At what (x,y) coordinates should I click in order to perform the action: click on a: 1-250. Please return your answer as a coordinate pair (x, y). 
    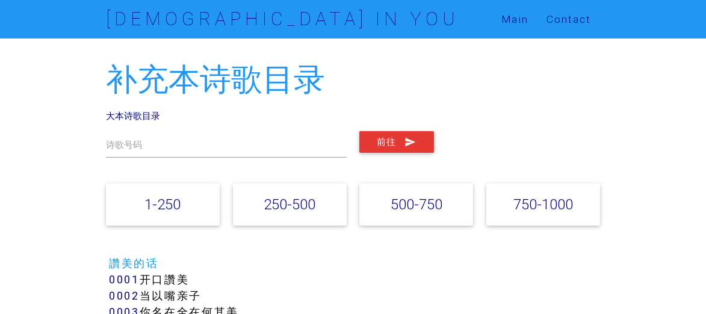
    Looking at the image, I should click on (162, 204).